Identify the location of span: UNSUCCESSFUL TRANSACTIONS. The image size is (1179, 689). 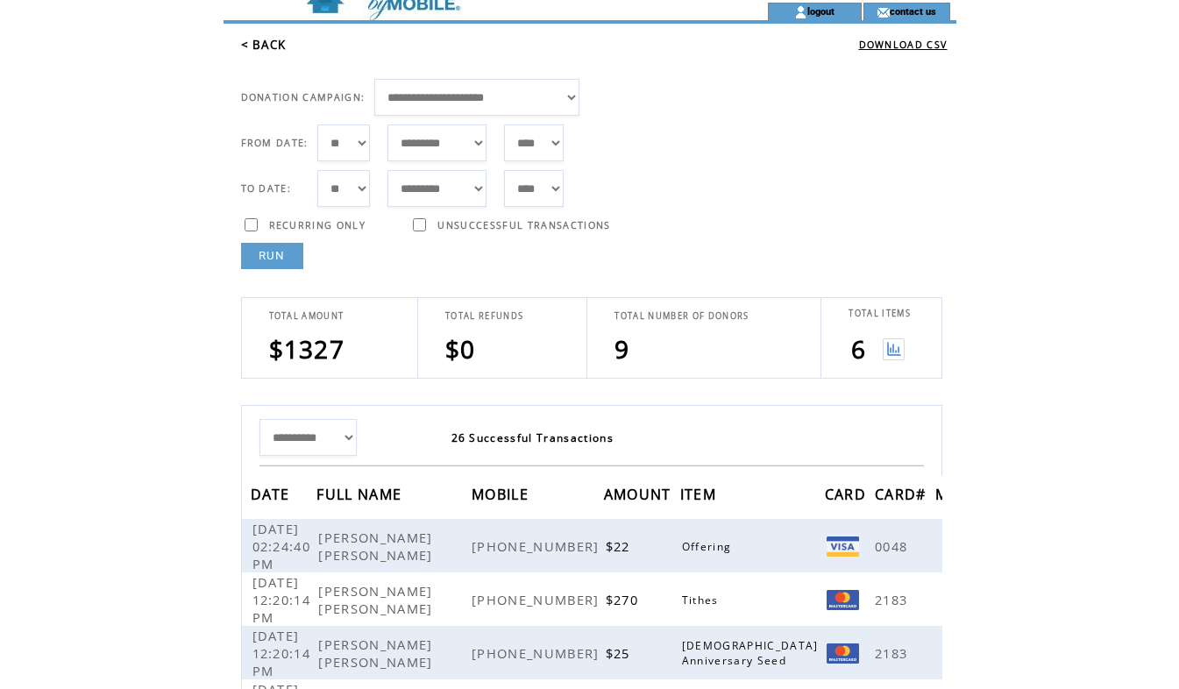
(523, 225).